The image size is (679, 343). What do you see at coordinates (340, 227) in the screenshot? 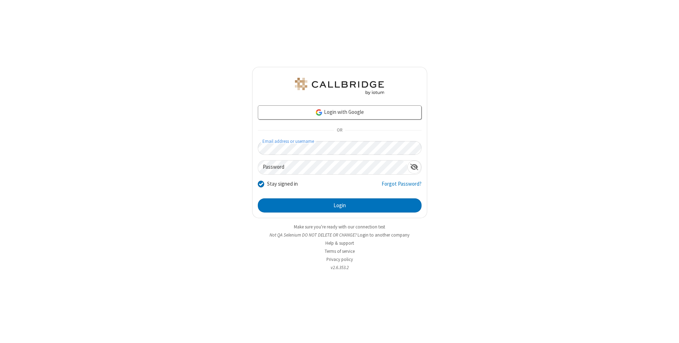
I see `a: Make sure you're ready with our connection test` at bounding box center [340, 227].